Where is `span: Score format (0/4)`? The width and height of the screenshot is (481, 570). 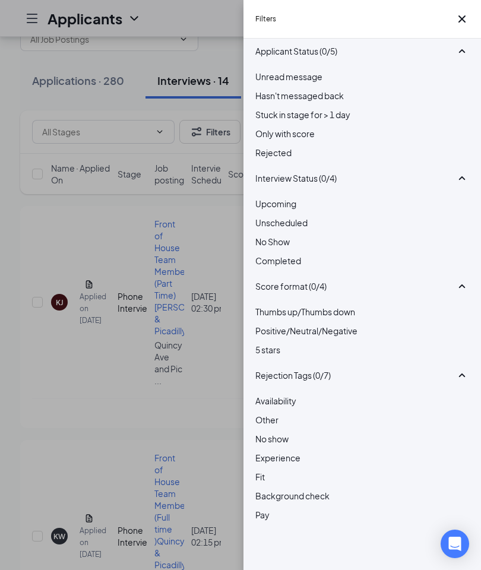 span: Score format (0/4) is located at coordinates (291, 286).